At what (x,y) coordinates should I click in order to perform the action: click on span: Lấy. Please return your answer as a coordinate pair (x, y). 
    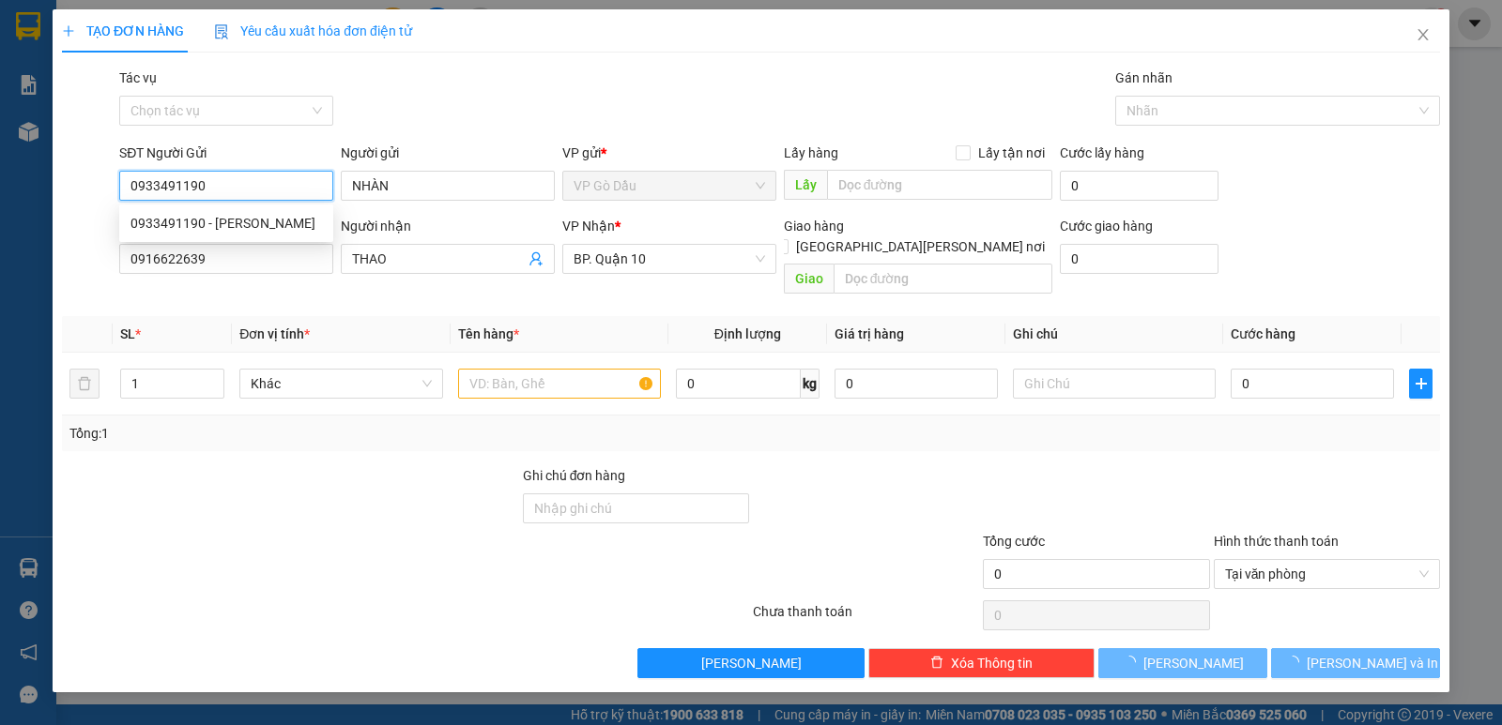
    Looking at the image, I should click on (805, 185).